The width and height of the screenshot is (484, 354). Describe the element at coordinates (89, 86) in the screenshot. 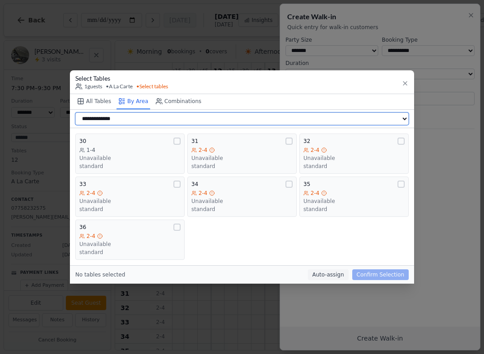

I see `span: 1 guests` at that location.